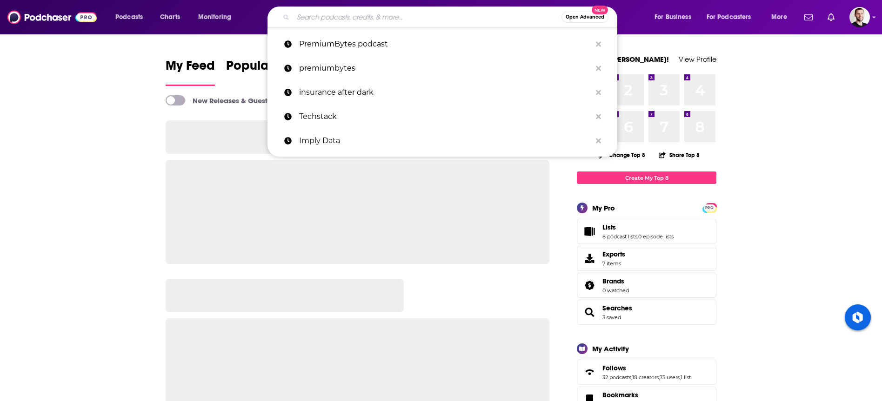  What do you see at coordinates (709, 208) in the screenshot?
I see `span: PRO` at bounding box center [709, 208].